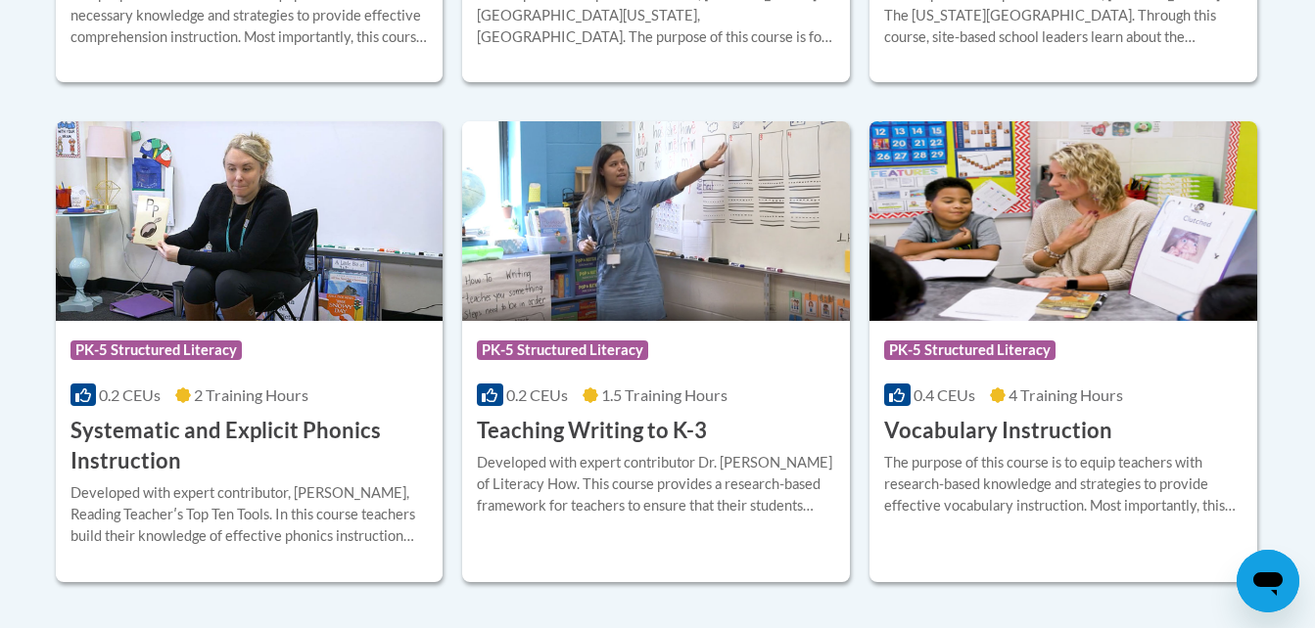  I want to click on a: Course LogoPK-5 Structured Literacy0.2 CEUs2 Training Hours Systematic and Explicit Phonics Instr..., so click(250, 351).